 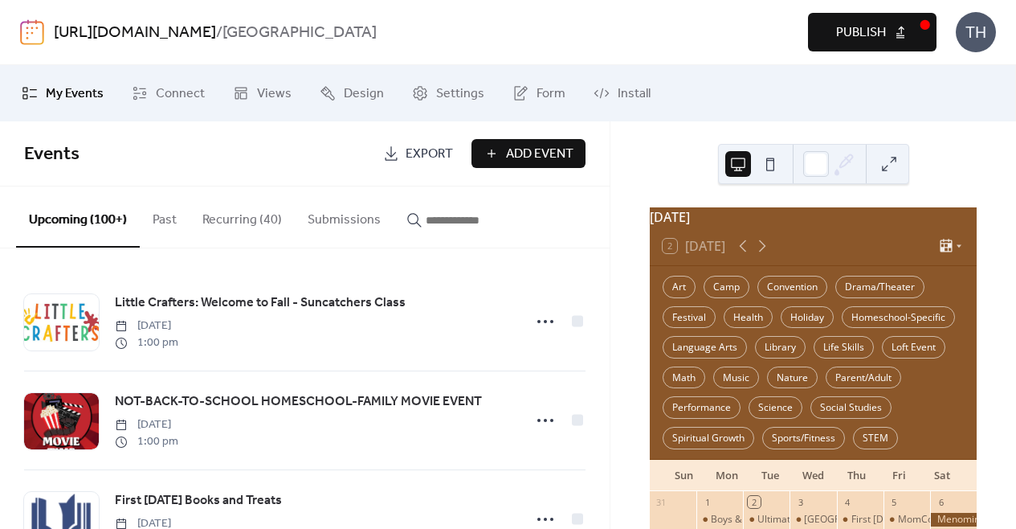 What do you see at coordinates (429, 154) in the screenshot?
I see `span: Export` at bounding box center [429, 154].